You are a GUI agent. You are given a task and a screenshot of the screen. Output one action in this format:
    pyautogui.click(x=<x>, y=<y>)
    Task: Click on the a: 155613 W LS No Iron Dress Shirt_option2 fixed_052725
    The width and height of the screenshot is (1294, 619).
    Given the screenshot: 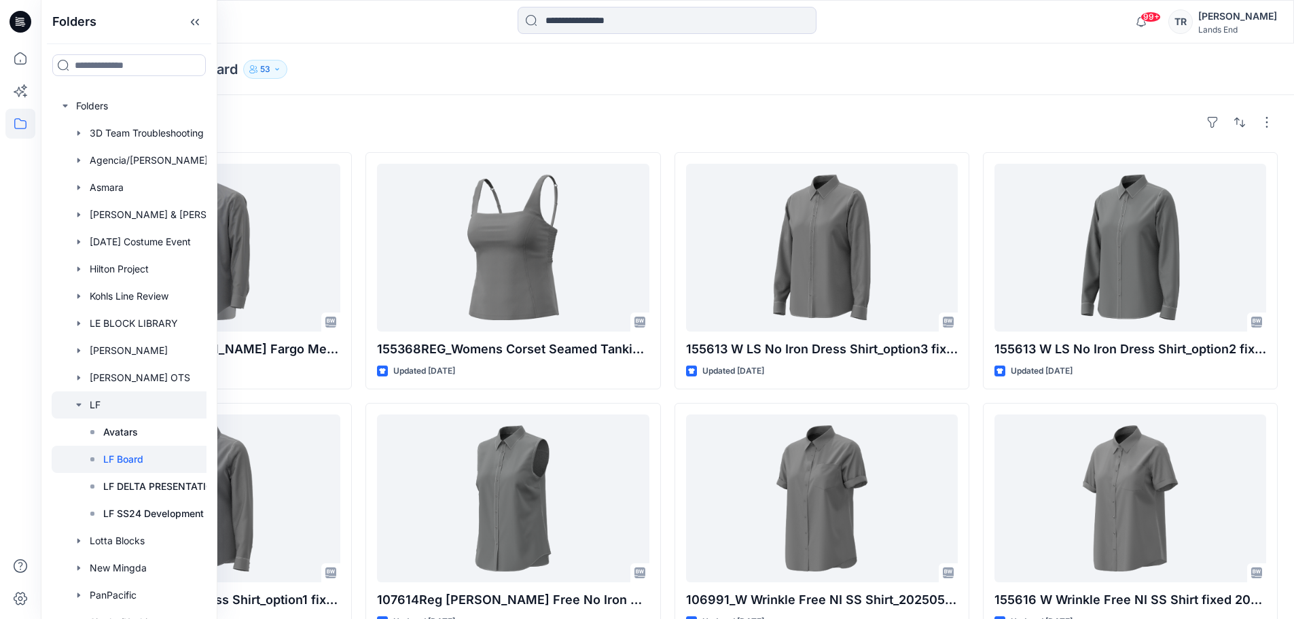 What is the action you would take?
    pyautogui.click(x=1130, y=247)
    